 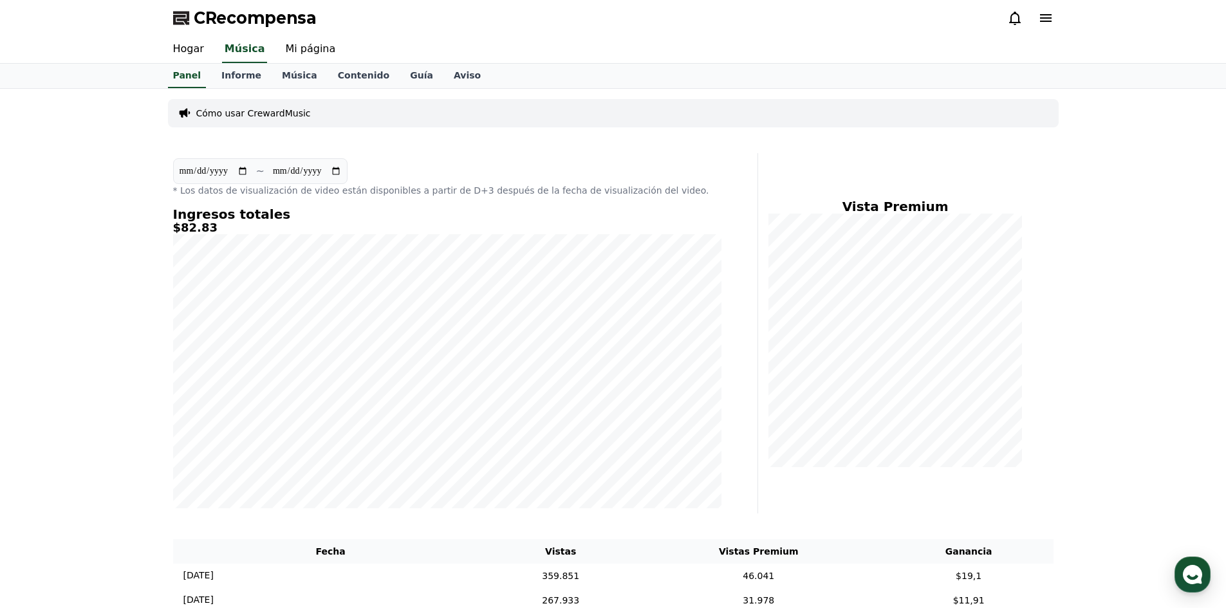 I want to click on a: Informe, so click(x=241, y=76).